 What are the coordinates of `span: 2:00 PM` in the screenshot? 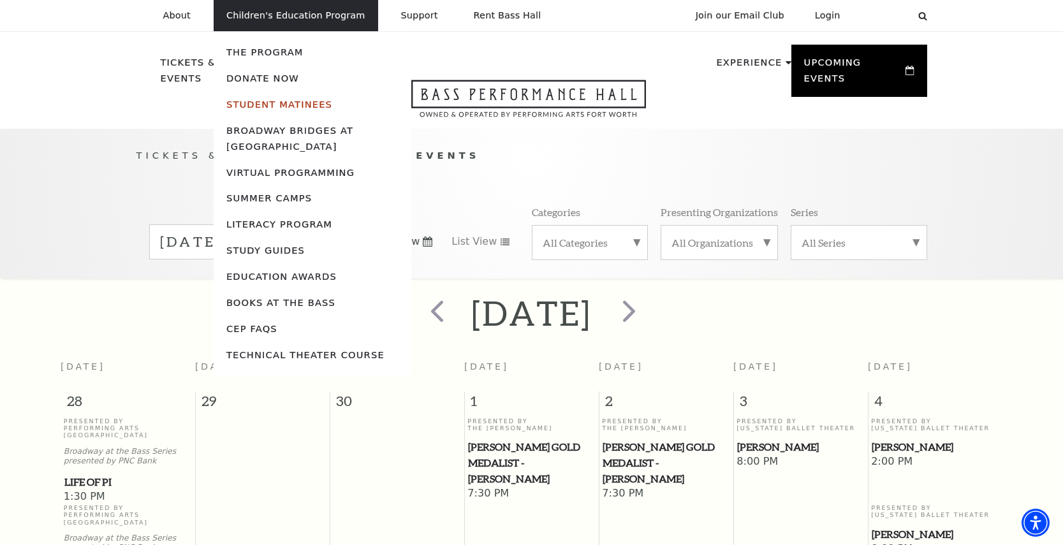 It's located at (935, 462).